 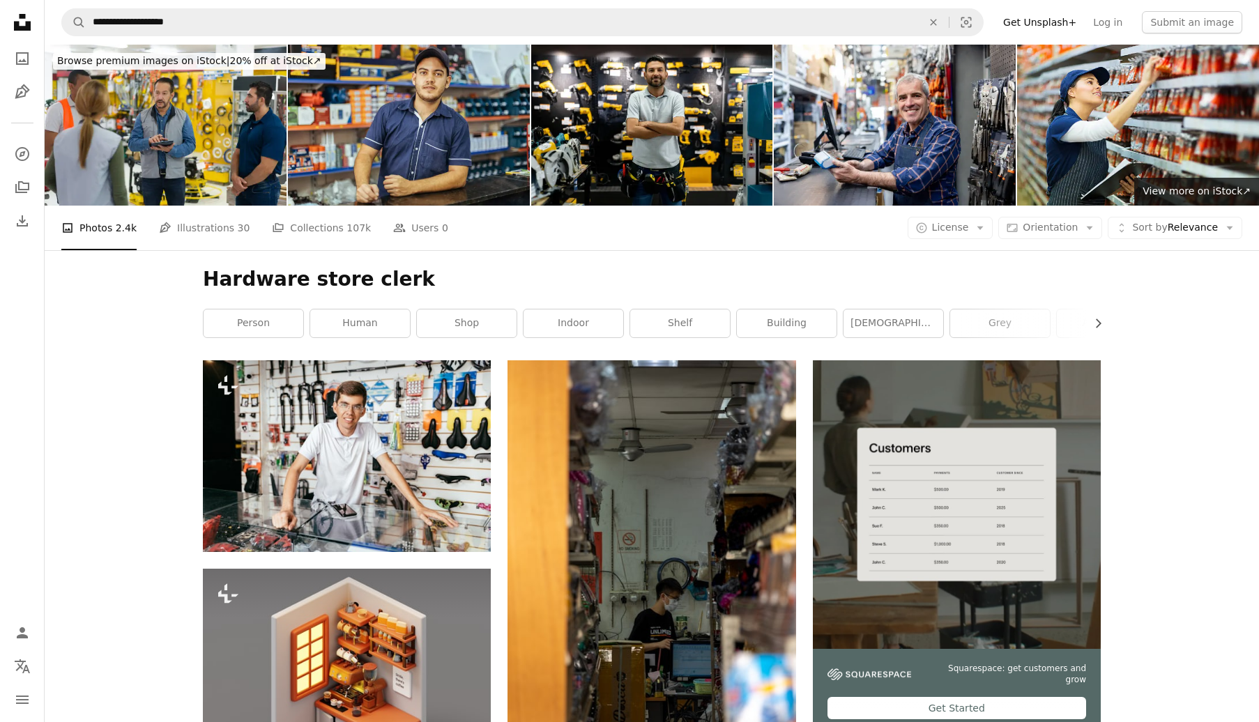 I want to click on img: Young latin man working in hardware store, so click(x=408, y=125).